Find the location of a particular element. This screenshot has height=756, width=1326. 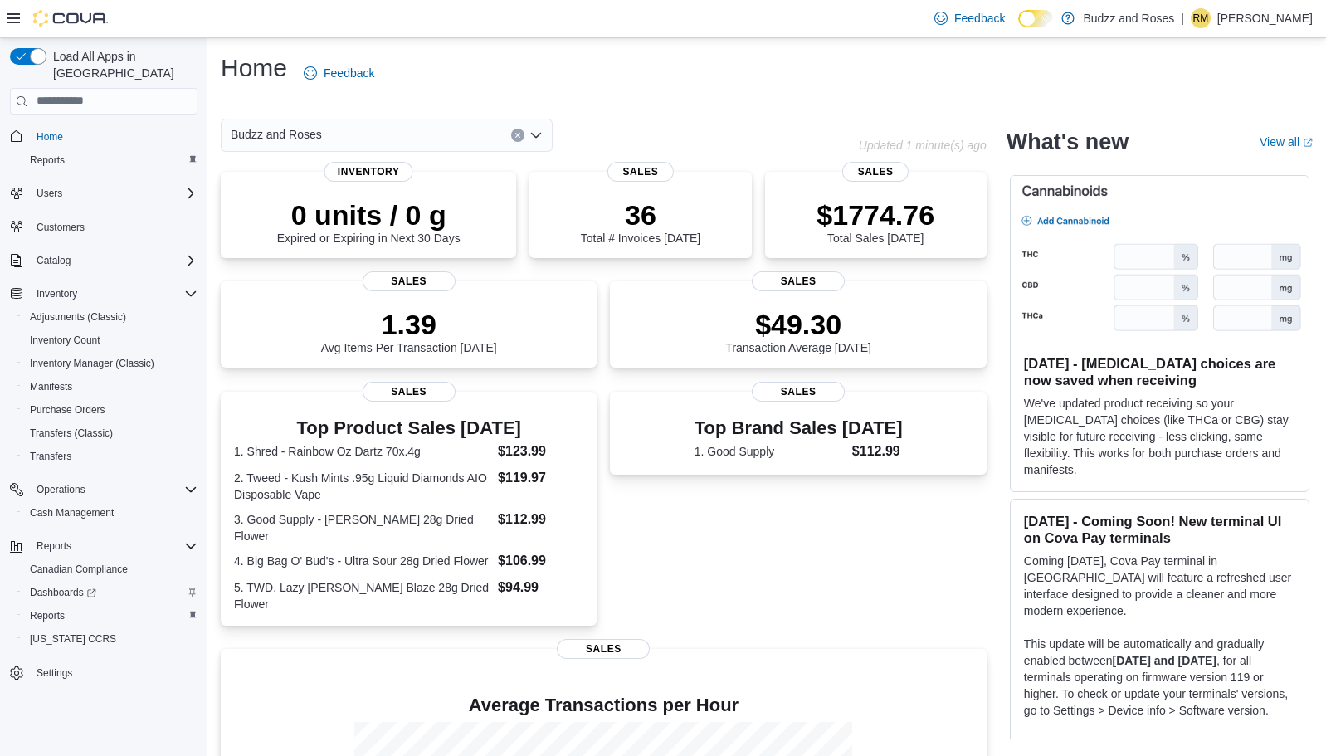

h2: What's new is located at coordinates (1067, 142).